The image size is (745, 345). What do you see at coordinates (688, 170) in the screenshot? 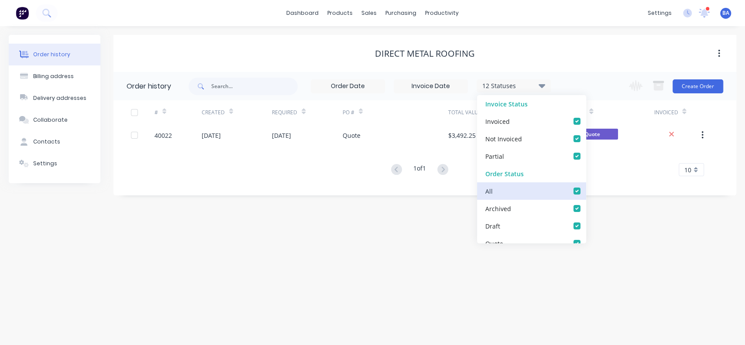
I see `span: 10` at bounding box center [688, 170].